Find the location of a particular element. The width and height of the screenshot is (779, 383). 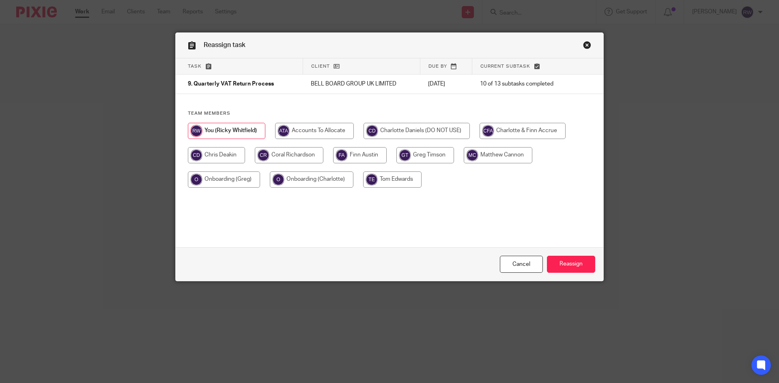

td: 10 of 13 subtasks completed is located at coordinates (523, 84).